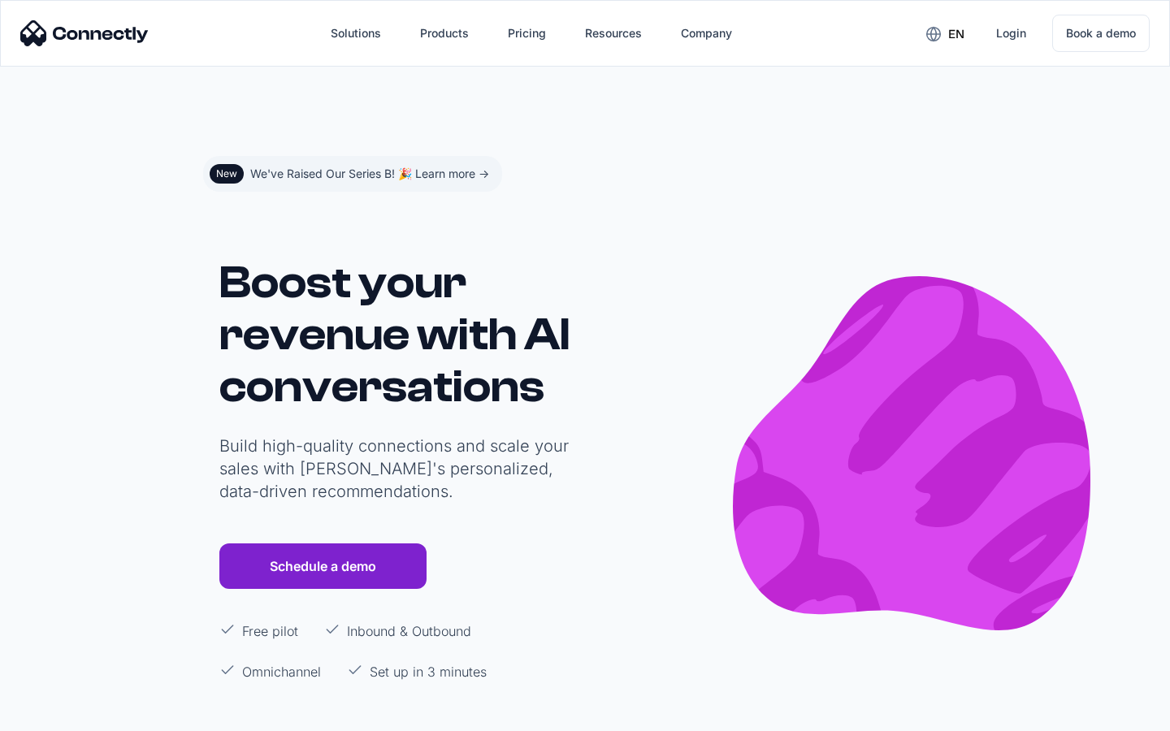 Image resolution: width=1170 pixels, height=731 pixels. I want to click on p: Free pilot, so click(270, 631).